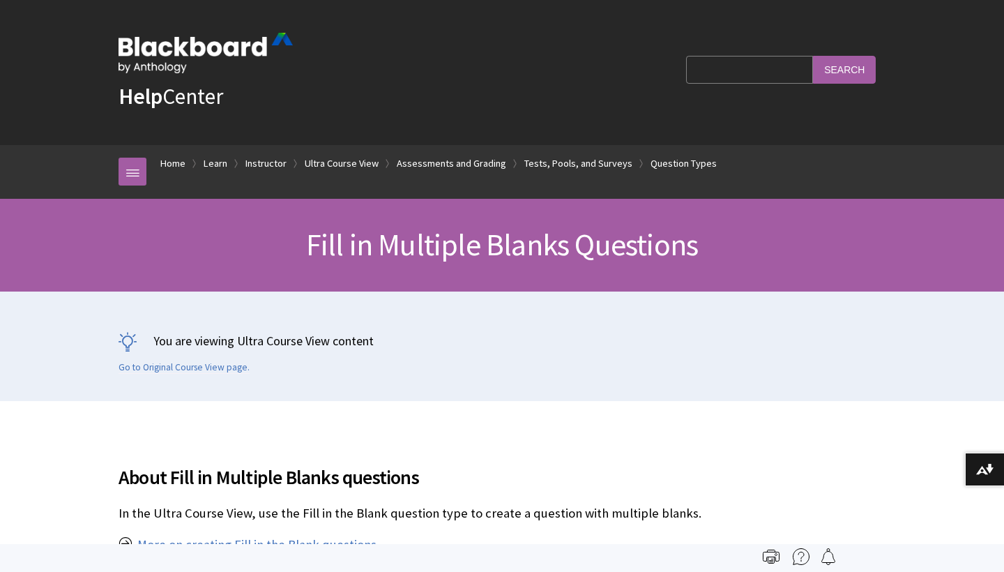 The height and width of the screenshot is (572, 1004). Describe the element at coordinates (215, 163) in the screenshot. I see `a: Learn` at that location.